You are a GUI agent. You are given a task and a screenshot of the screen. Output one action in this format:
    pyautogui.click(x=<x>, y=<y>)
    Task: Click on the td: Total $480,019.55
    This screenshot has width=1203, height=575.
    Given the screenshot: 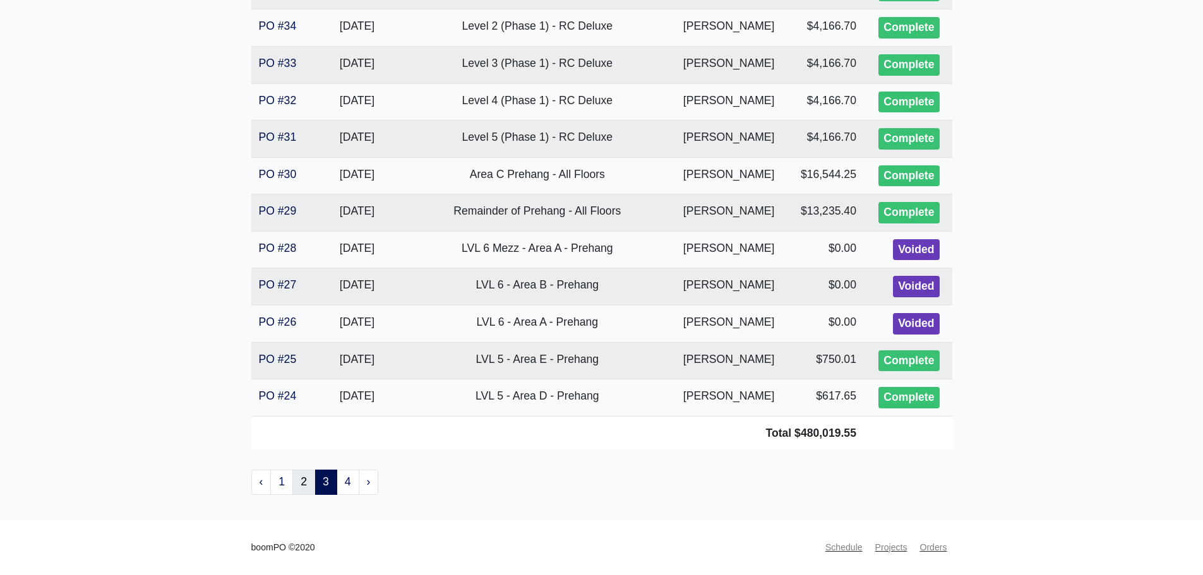 What is the action you would take?
    pyautogui.click(x=557, y=432)
    